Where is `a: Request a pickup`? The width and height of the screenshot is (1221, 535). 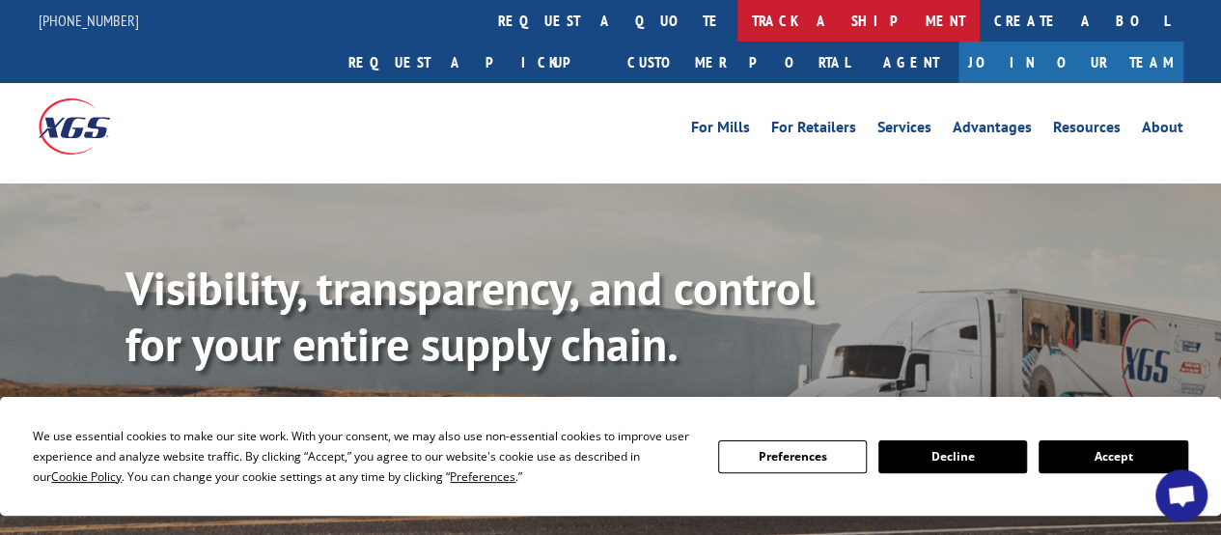
a: Request a pickup is located at coordinates (473, 62).